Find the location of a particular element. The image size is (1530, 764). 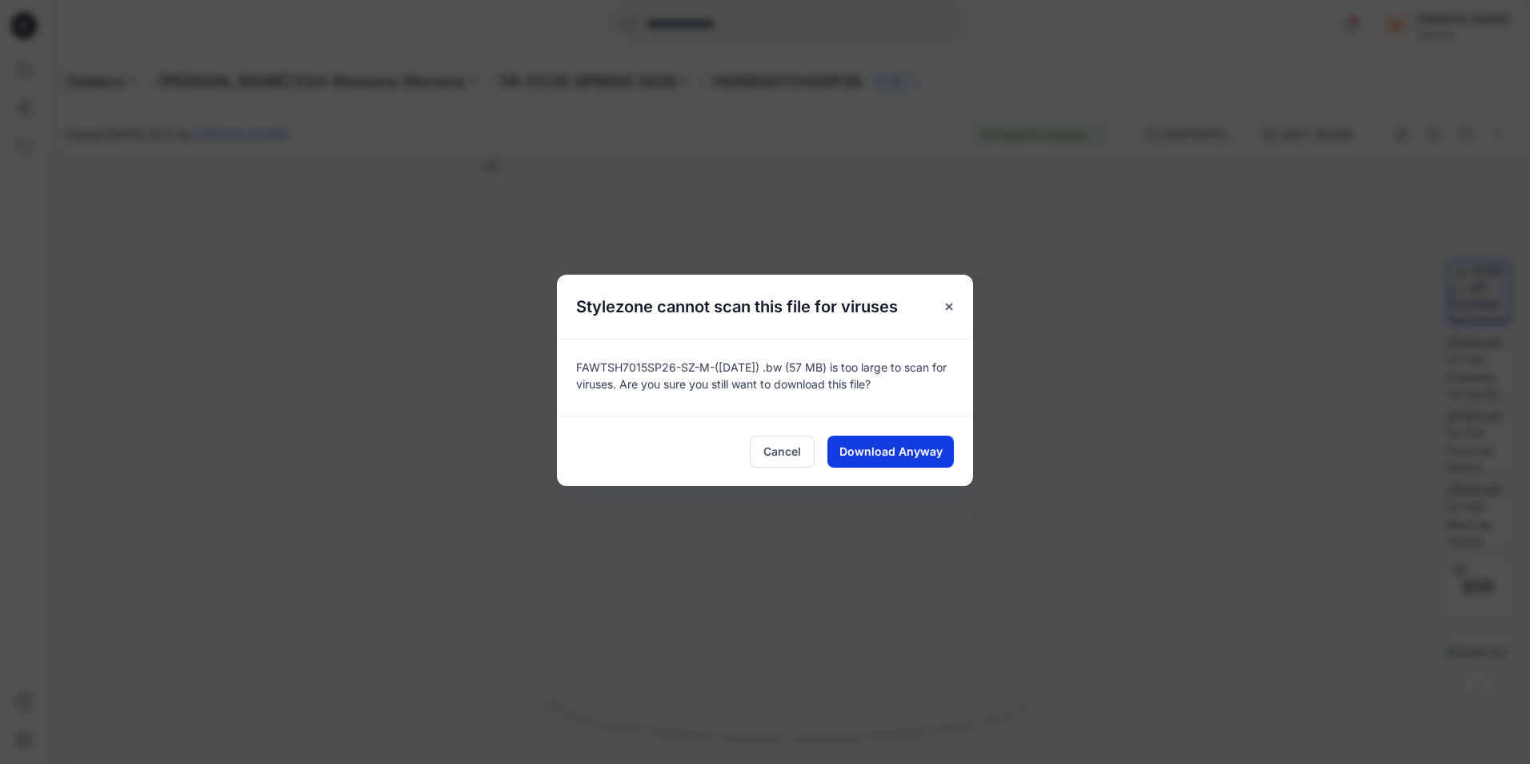

h5: Stylezone cannot scan this file for viruses is located at coordinates (737, 307).